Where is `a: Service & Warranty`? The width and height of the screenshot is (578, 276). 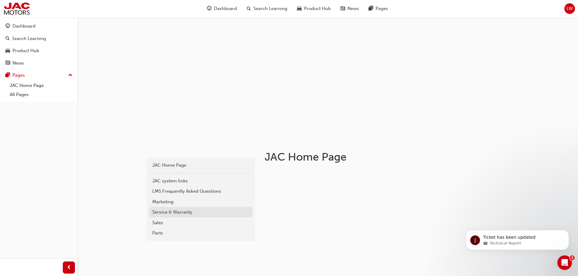 a: Service & Warranty is located at coordinates (201, 212).